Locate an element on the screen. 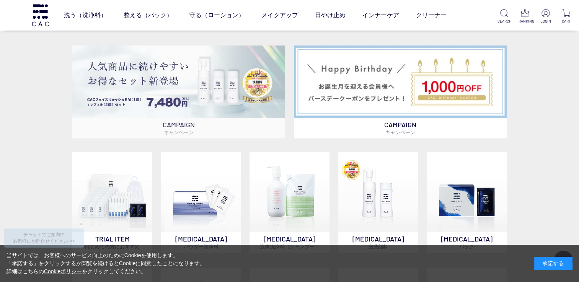 The height and width of the screenshot is (282, 579). span: 泡洗顔料 is located at coordinates (378, 247).